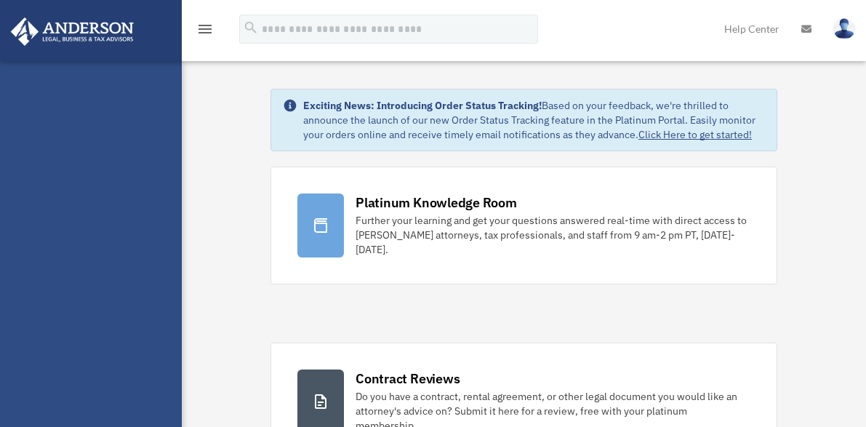 This screenshot has height=427, width=866. Describe the element at coordinates (205, 29) in the screenshot. I see `i: menu` at that location.